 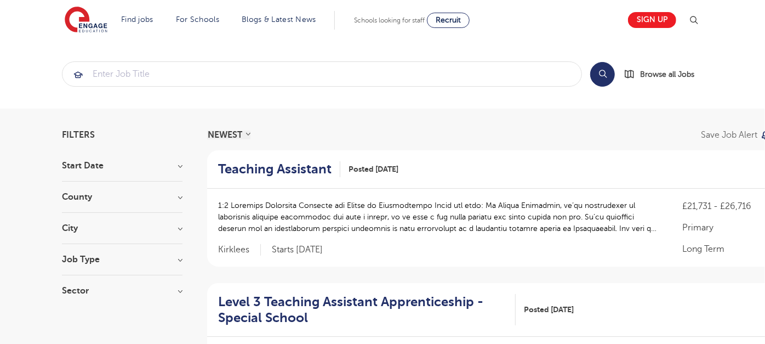 I want to click on span: Kirklees, so click(x=240, y=249).